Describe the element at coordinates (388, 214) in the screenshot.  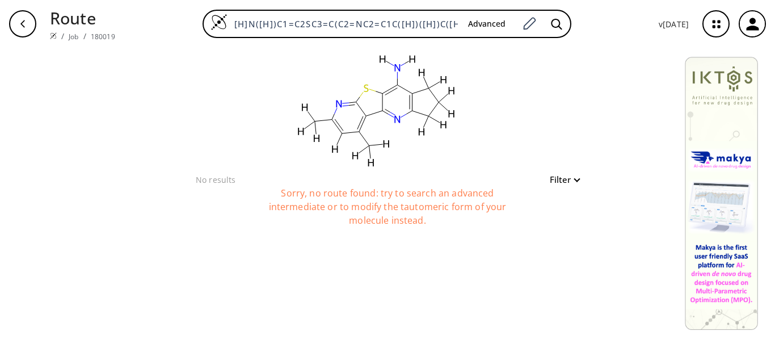
I see `div: Sorry, no route found: try to search an advanced intermediate or to modify the tautomeric form of...` at that location.